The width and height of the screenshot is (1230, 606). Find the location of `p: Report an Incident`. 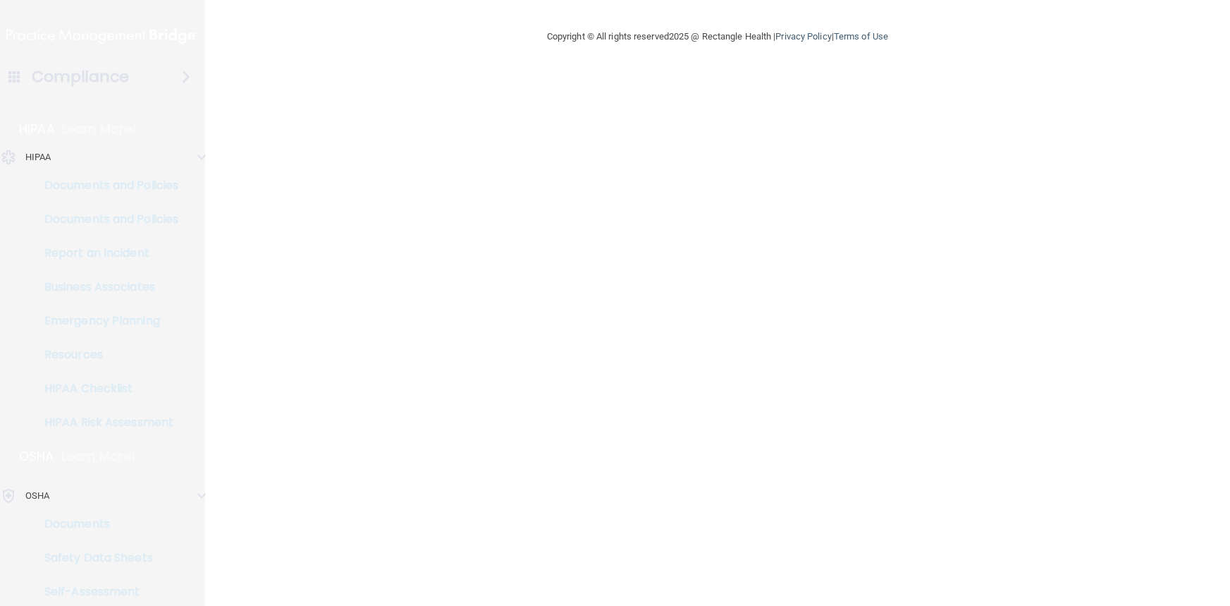

p: Report an Incident is located at coordinates (105, 253).